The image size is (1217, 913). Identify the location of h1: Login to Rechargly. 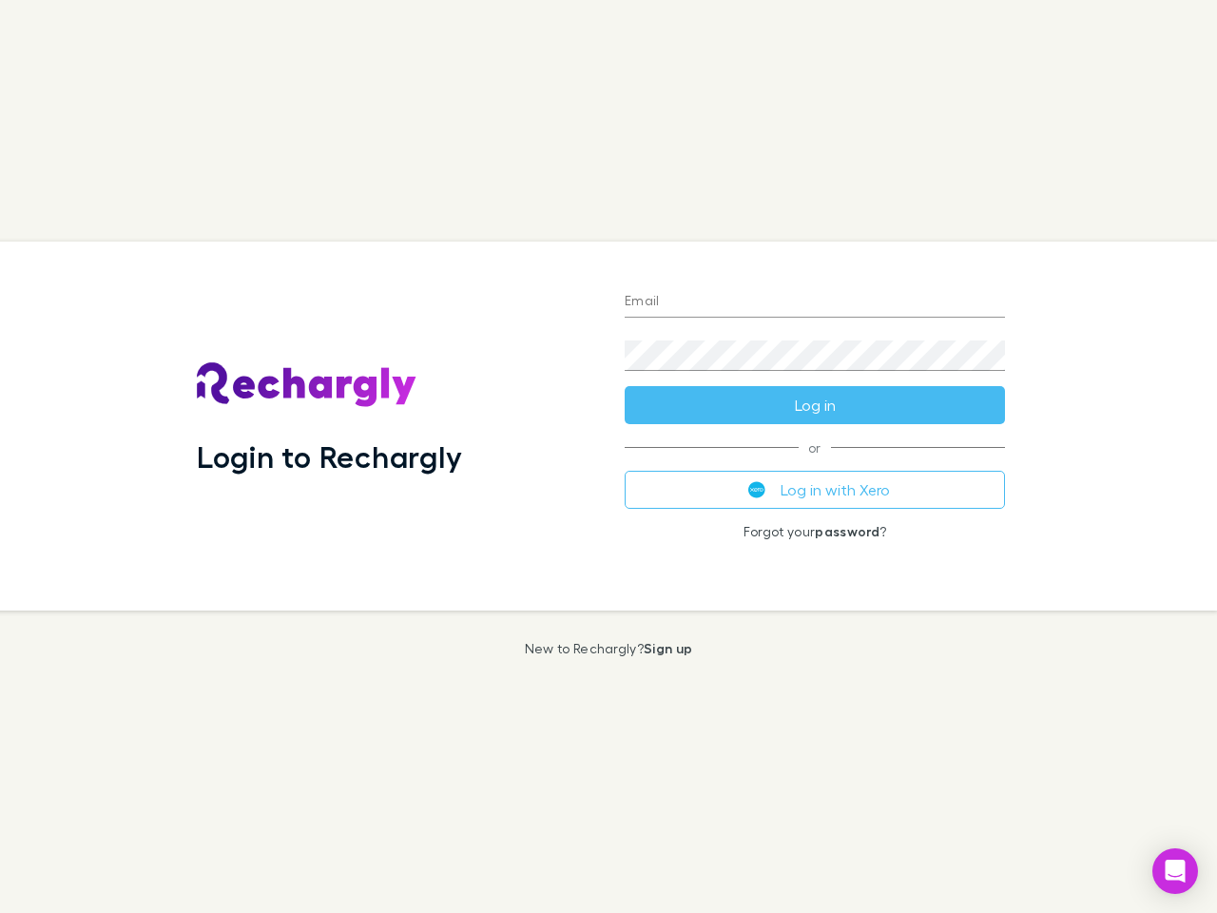
(329, 456).